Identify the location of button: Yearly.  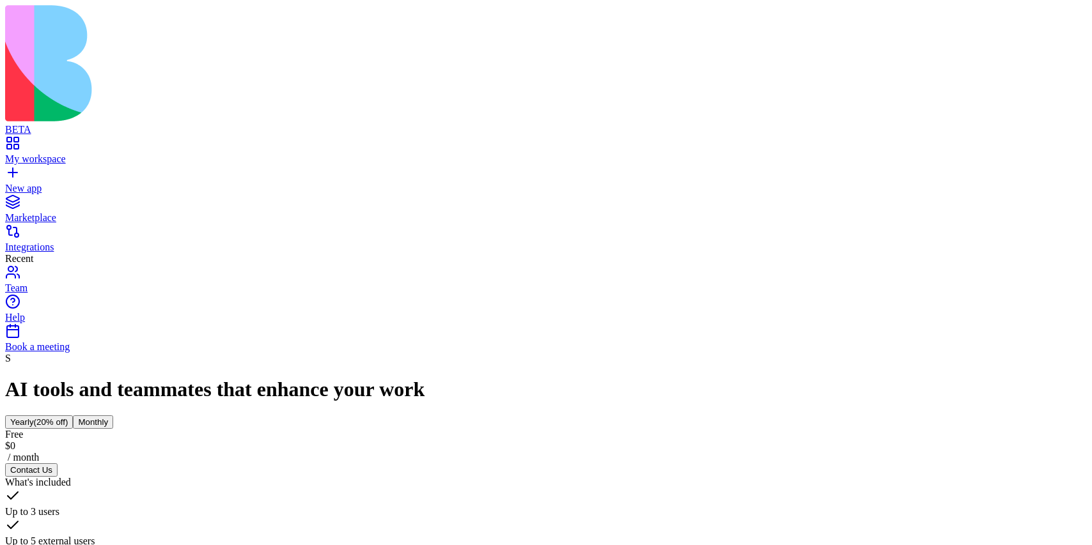
(39, 422).